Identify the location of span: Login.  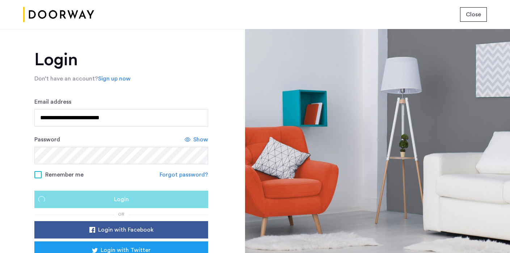
(121, 199).